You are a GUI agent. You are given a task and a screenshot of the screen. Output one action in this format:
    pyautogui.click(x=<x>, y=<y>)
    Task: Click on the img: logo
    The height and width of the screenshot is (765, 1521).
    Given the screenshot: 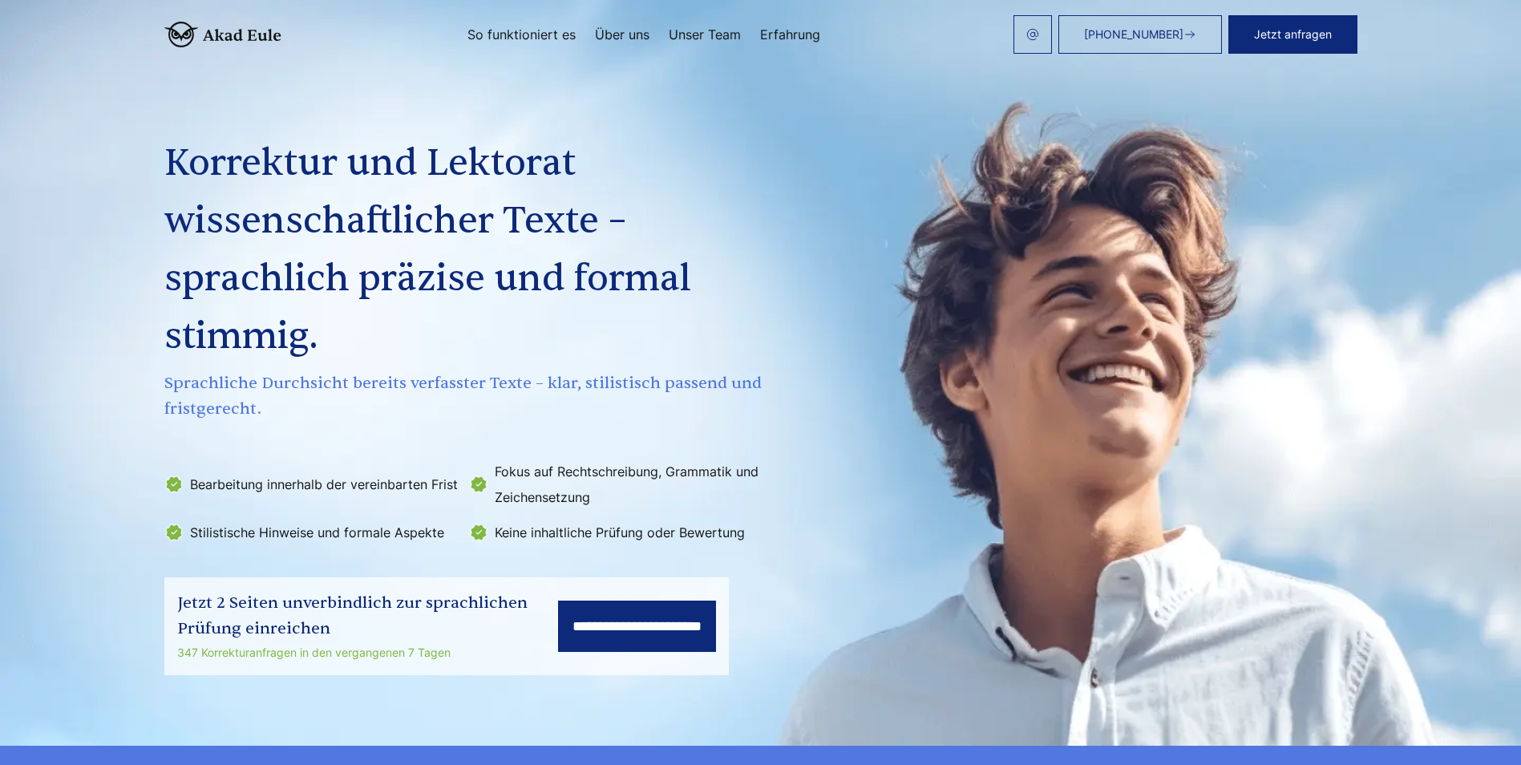 What is the action you would take?
    pyautogui.click(x=223, y=34)
    